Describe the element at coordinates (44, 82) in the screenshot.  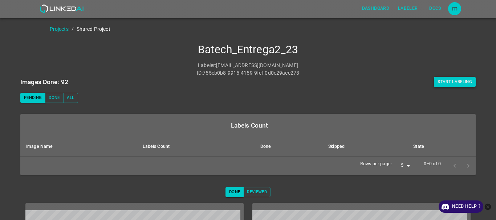
I see `h6: Images Done: 92` at that location.